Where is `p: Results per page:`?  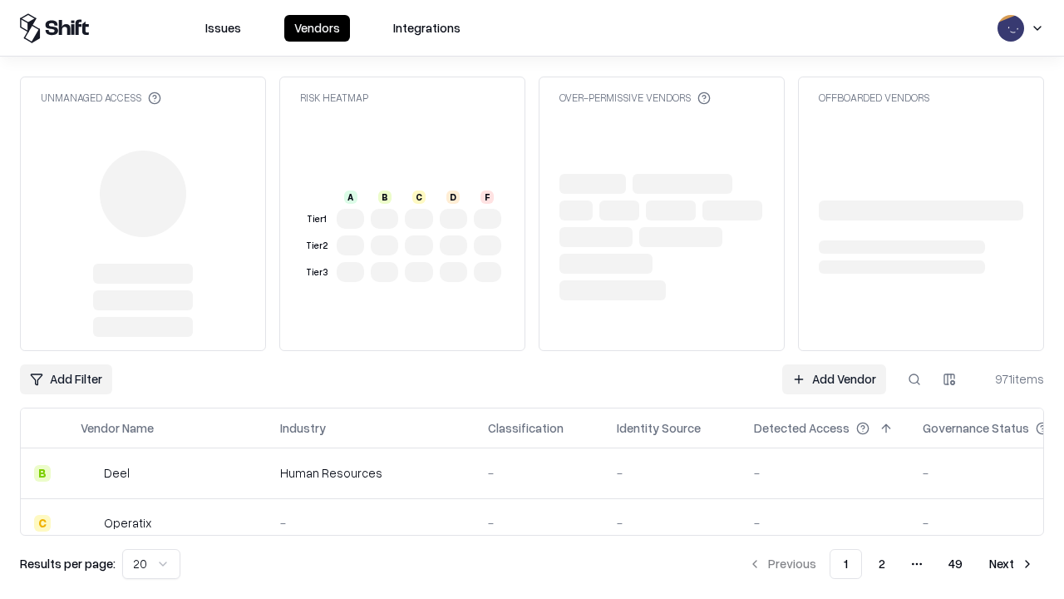
p: Results per page: is located at coordinates (67, 563).